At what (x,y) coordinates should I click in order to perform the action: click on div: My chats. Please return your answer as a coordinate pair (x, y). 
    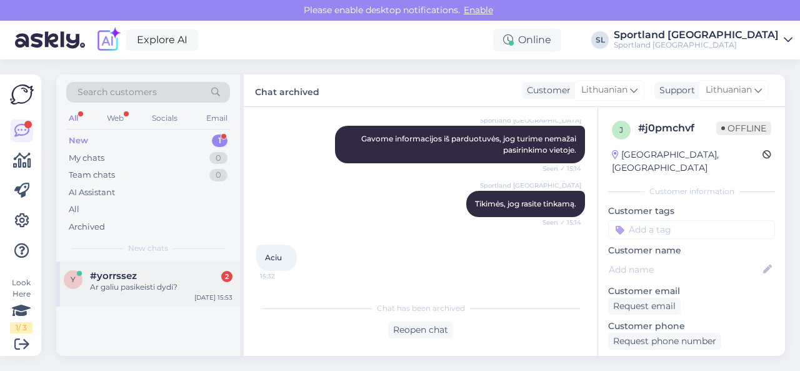
    Looking at the image, I should click on (86, 158).